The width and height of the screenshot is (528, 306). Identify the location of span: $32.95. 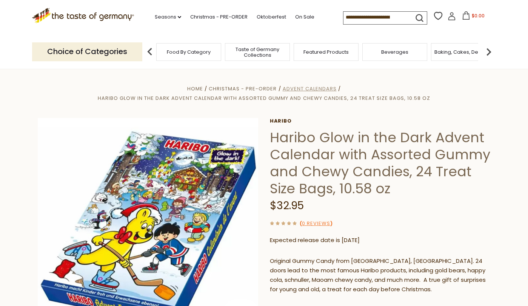
(287, 205).